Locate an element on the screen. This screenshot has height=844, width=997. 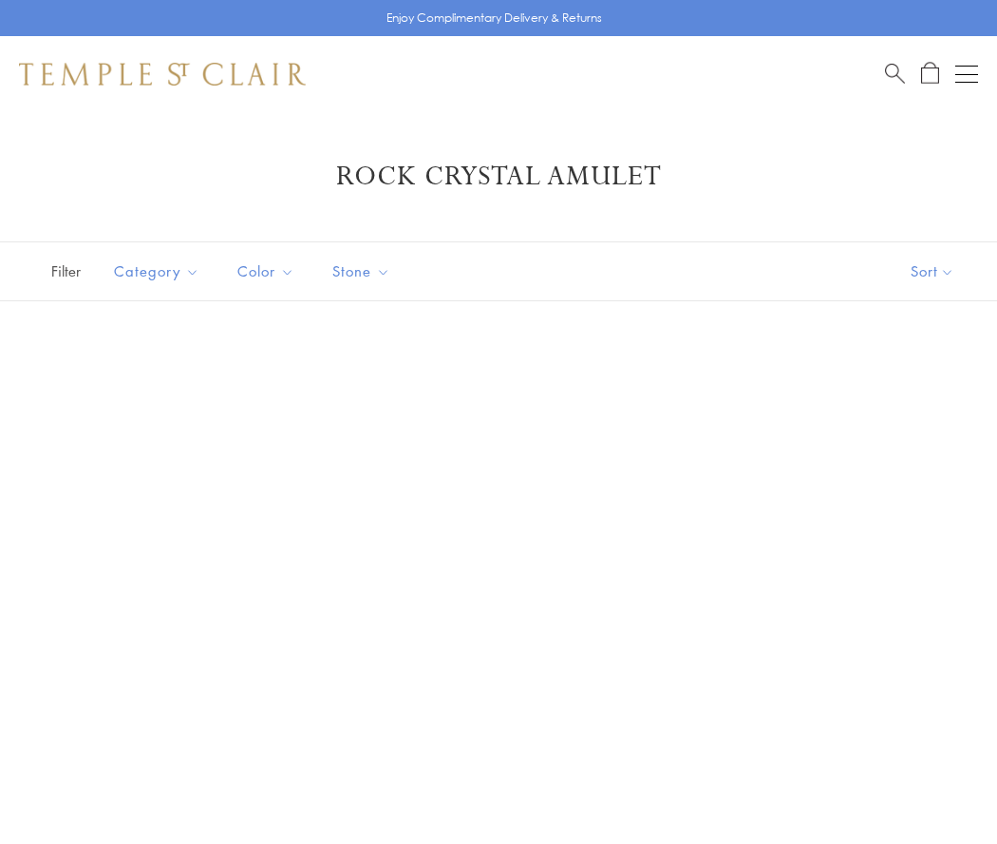
a: Open Shopping Bag is located at coordinates (930, 73).